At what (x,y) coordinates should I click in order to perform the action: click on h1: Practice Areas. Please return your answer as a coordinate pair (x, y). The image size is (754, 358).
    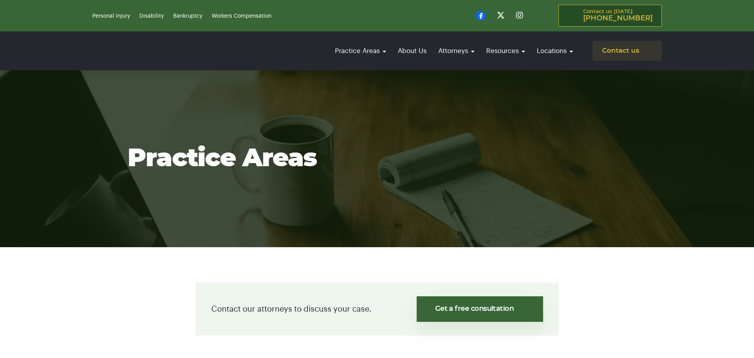
    Looking at the image, I should click on (377, 159).